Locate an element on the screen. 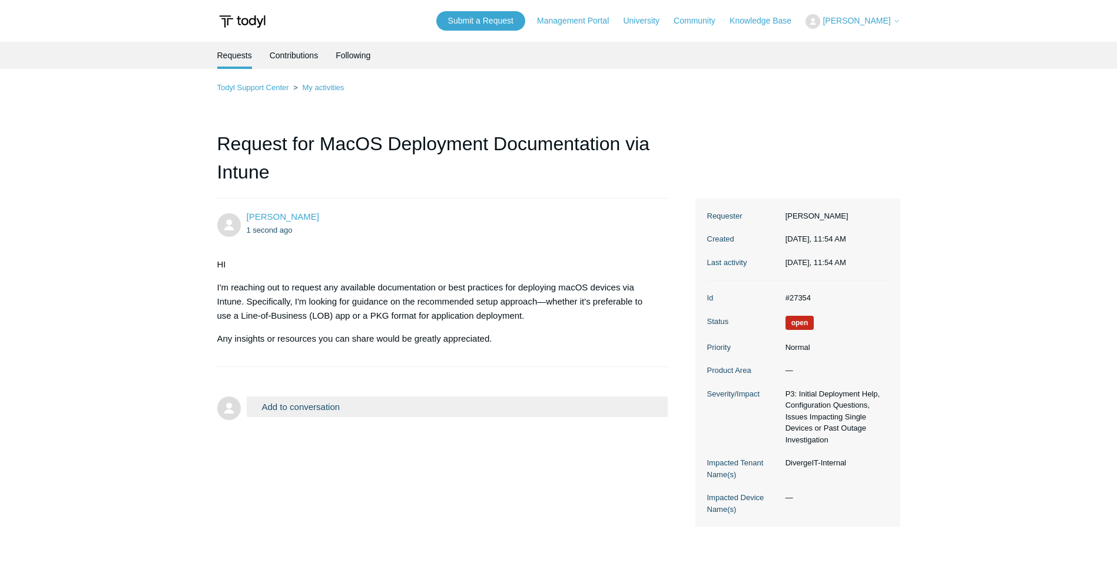  p: I'm reaching out to request any available documentation or best practices for deploying macOS dev... is located at coordinates (437, 301).